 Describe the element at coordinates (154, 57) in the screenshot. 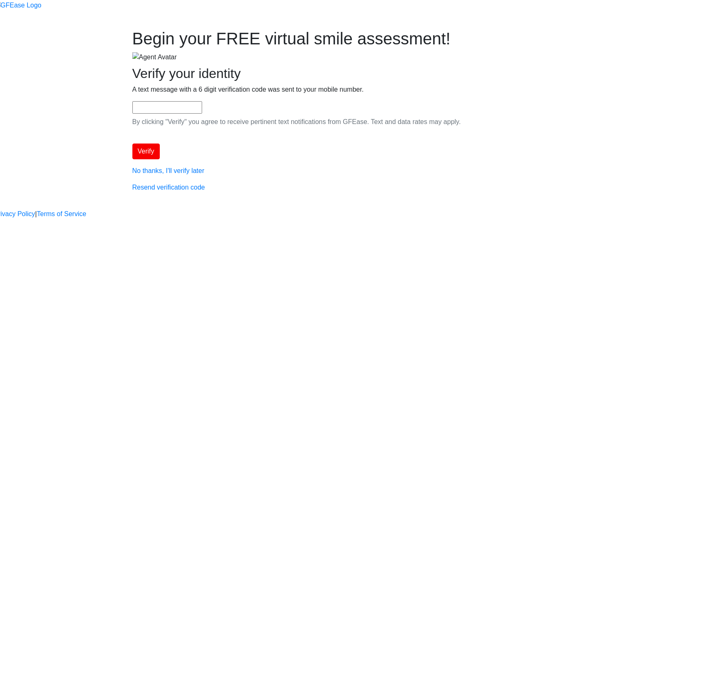

I see `img: Agent Avatar` at that location.